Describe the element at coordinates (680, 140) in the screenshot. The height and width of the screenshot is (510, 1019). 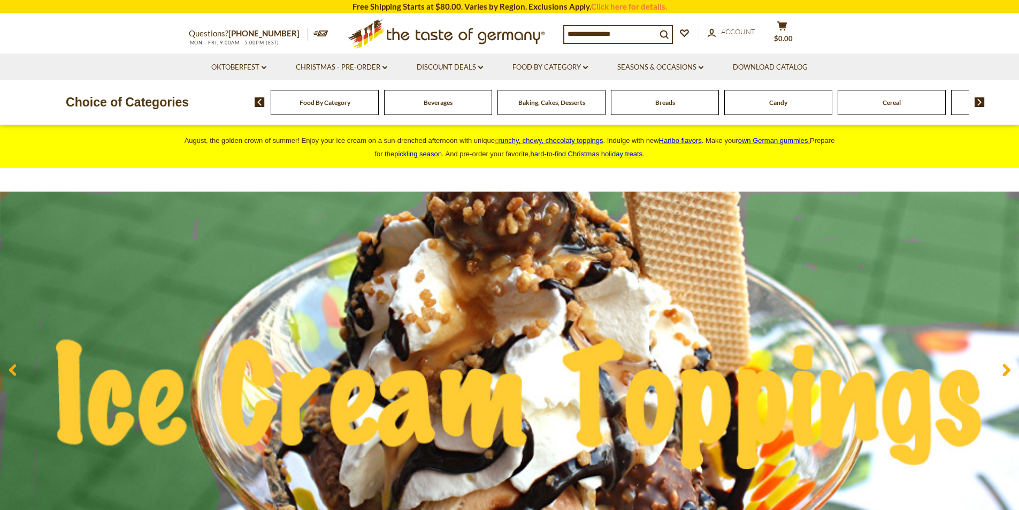
I see `span: Haribo flavors` at that location.